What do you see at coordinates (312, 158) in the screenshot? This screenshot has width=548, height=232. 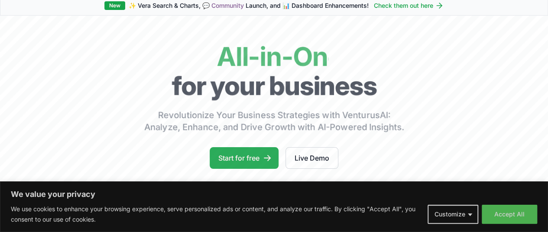 I see `a: Live Demo` at bounding box center [312, 158].